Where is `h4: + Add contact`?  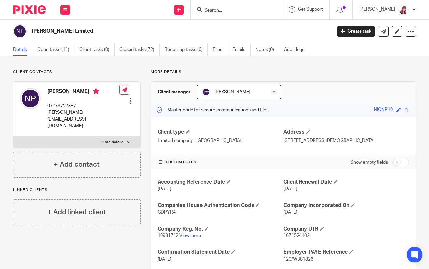
h4: + Add contact is located at coordinates (77, 164).